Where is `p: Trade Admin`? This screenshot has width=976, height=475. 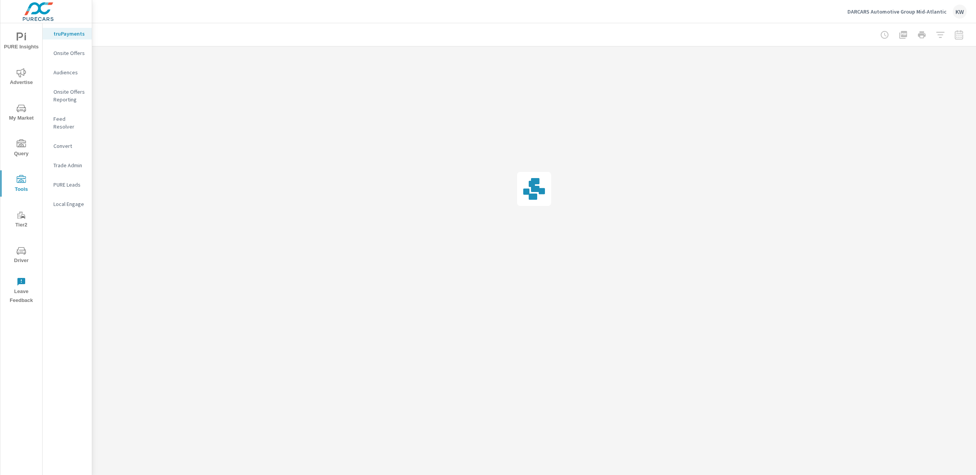 p: Trade Admin is located at coordinates (69, 165).